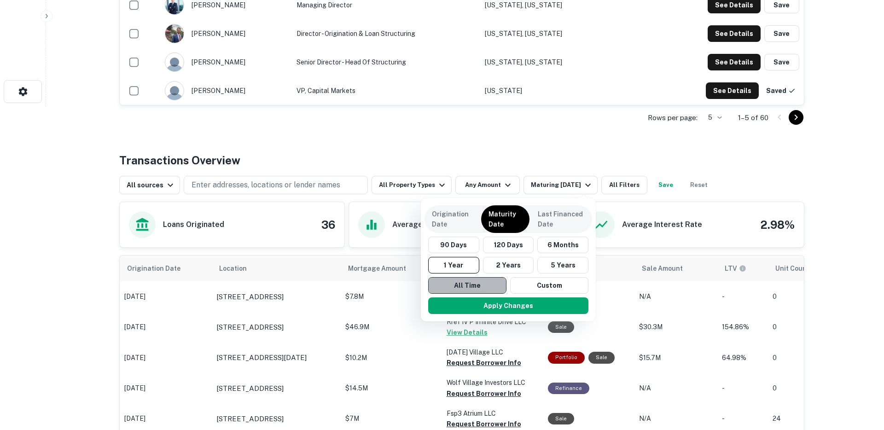  Describe the element at coordinates (550, 286) in the screenshot. I see `button: Custom` at that location.